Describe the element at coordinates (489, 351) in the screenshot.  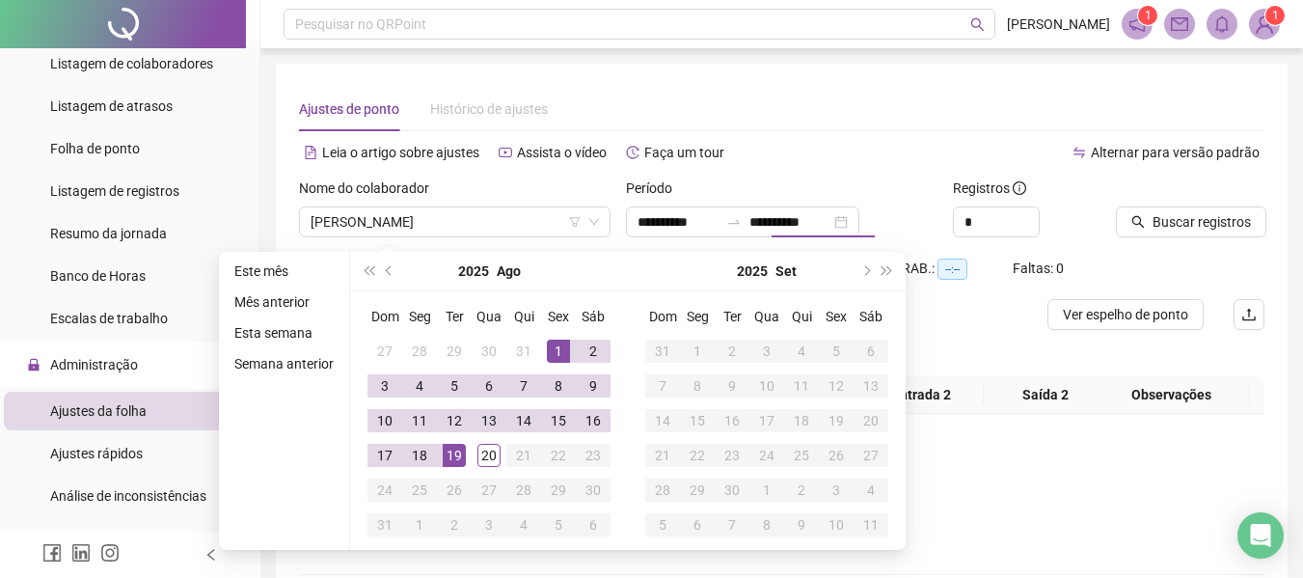
I see `div: 30` at that location.